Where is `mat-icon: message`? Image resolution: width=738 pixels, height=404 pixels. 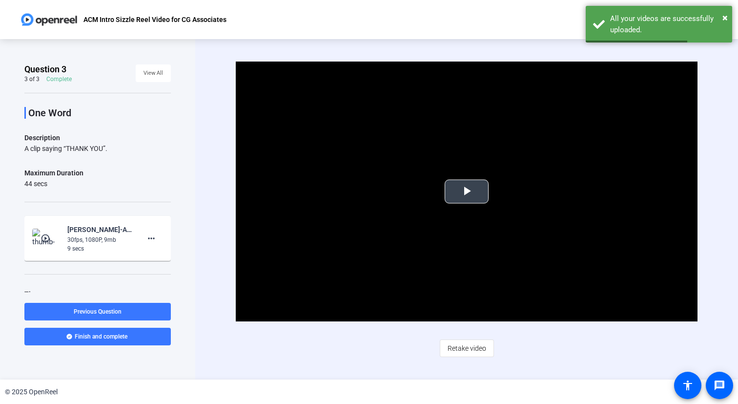 mat-icon: message is located at coordinates (720, 385).